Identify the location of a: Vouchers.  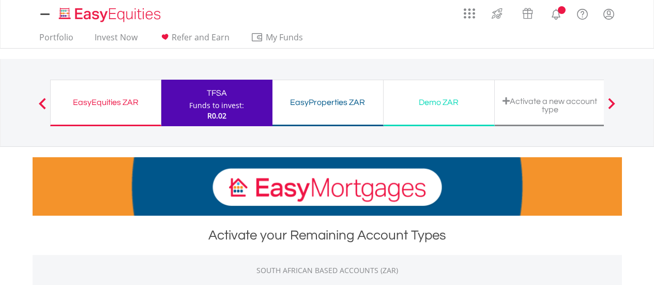
(527, 12).